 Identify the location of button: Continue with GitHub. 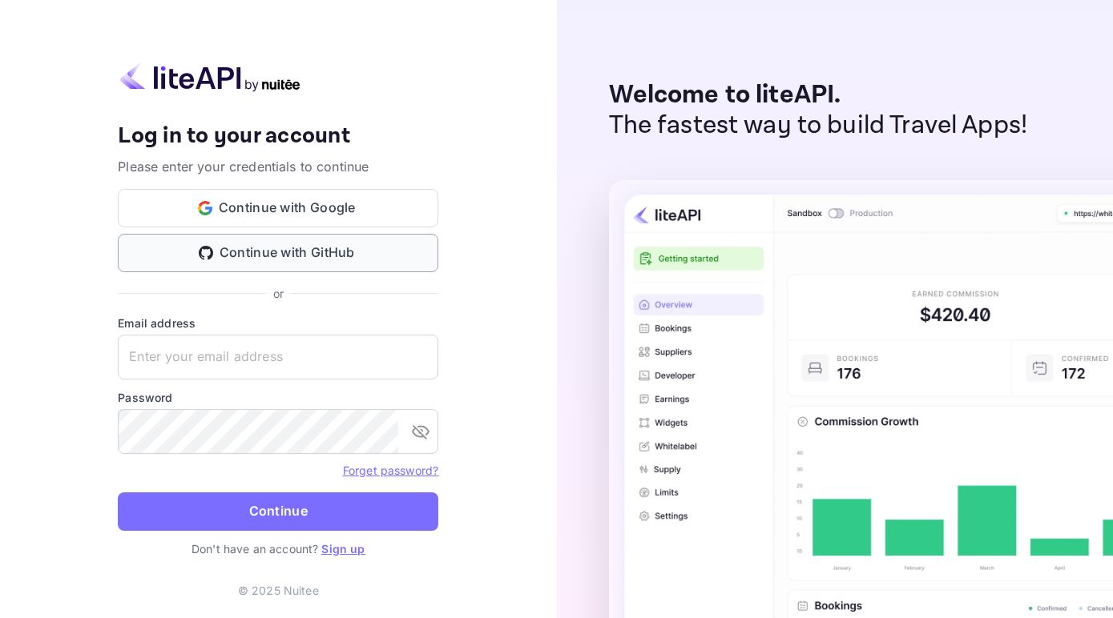
(278, 253).